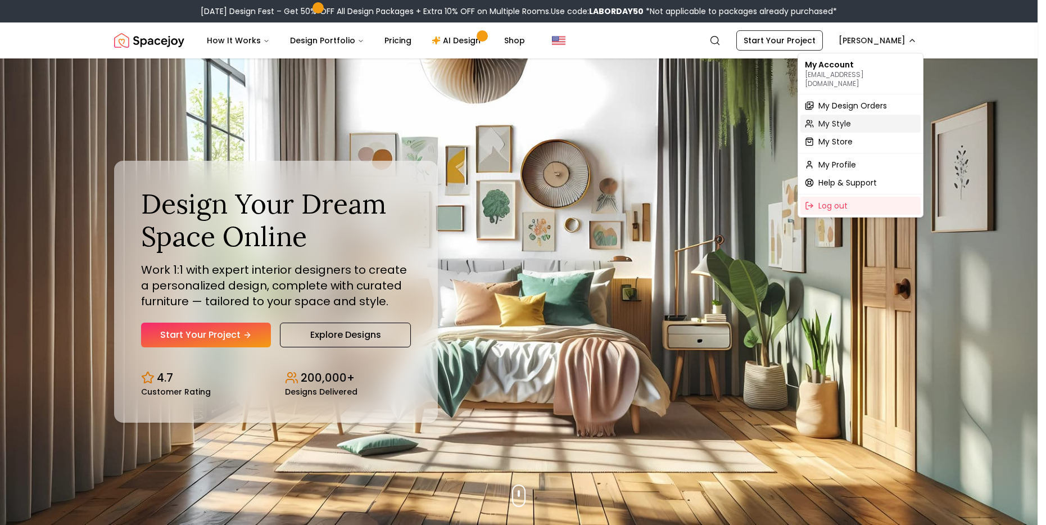 The image size is (1046, 525). What do you see at coordinates (835, 142) in the screenshot?
I see `span: My Store` at bounding box center [835, 142].